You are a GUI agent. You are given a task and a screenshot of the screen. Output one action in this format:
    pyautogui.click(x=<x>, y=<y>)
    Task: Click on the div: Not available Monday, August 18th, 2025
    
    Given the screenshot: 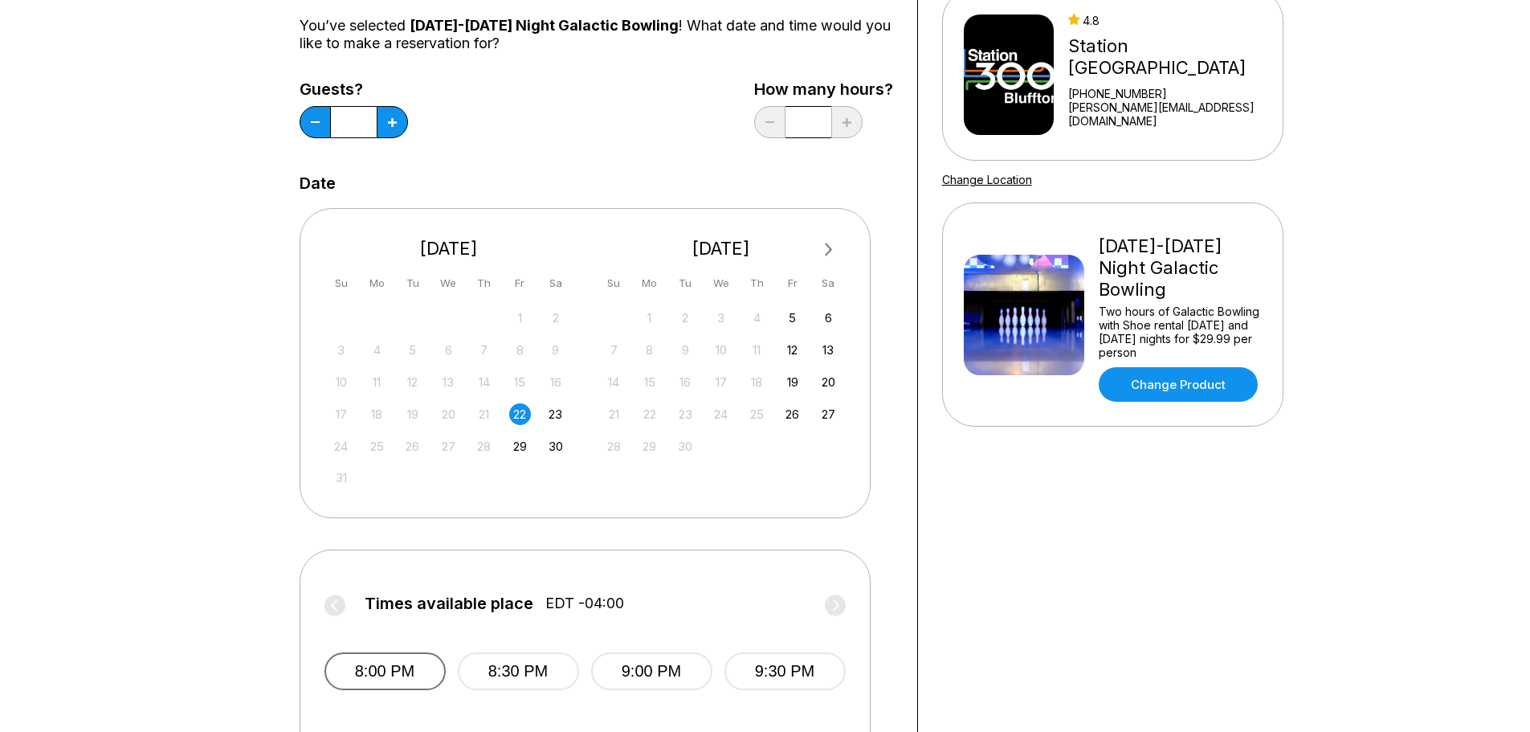 What is the action you would take?
    pyautogui.click(x=377, y=414)
    